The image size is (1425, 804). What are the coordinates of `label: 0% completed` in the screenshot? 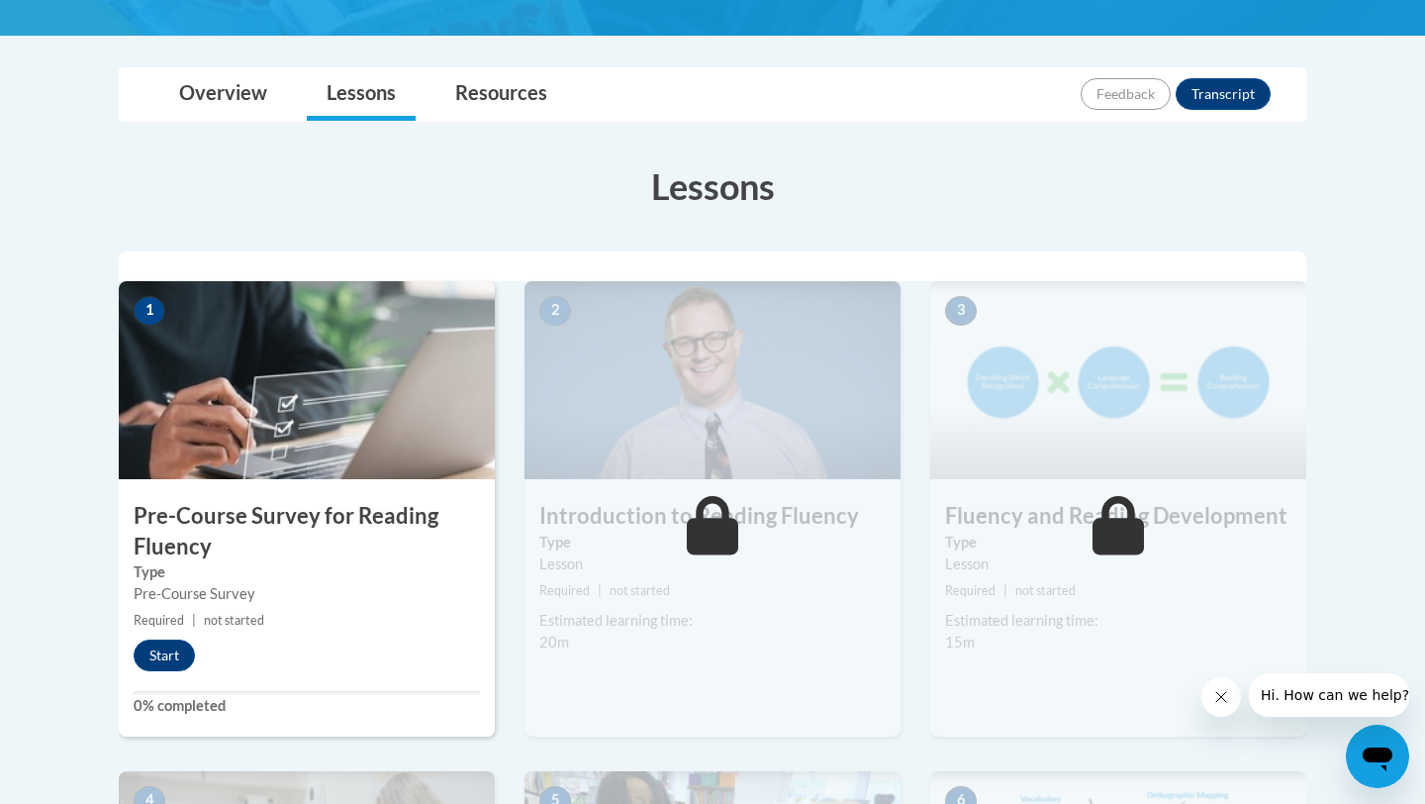 It's located at (307, 706).